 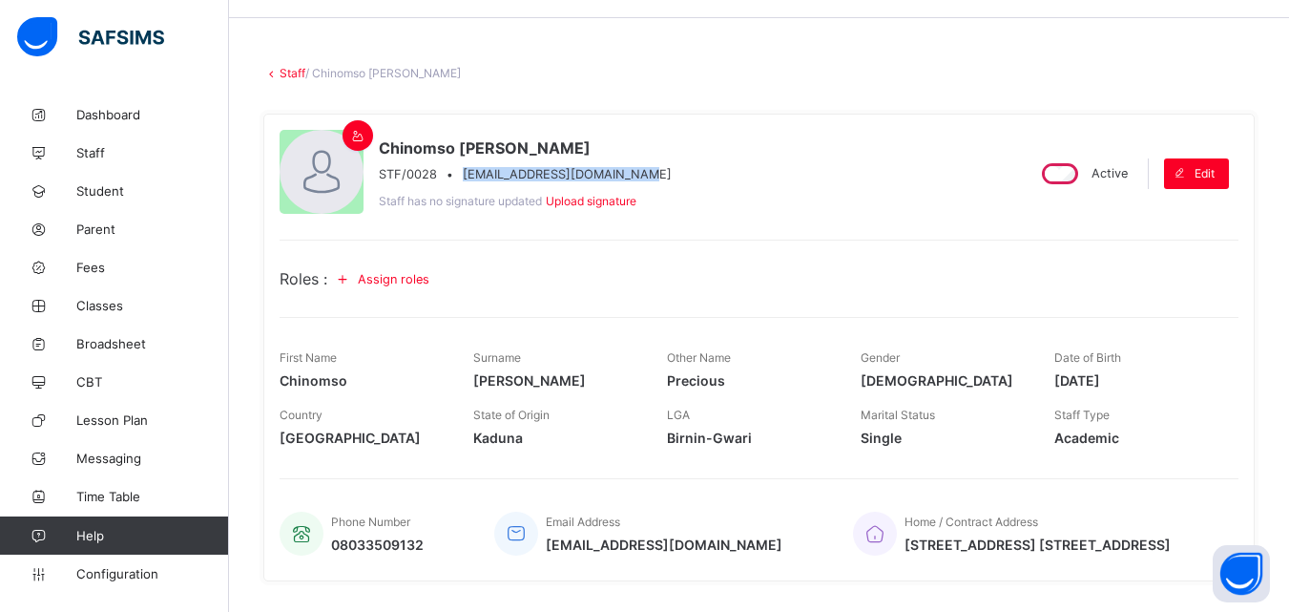 I want to click on span: Home / Contract Address, so click(x=971, y=521).